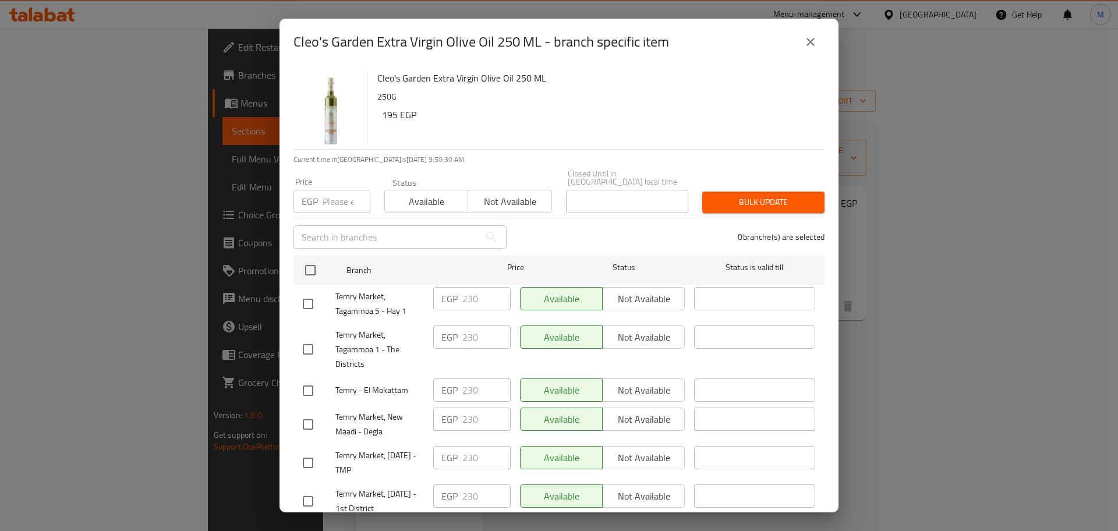 The width and height of the screenshot is (1118, 531). Describe the element at coordinates (596, 97) in the screenshot. I see `p: 250G` at that location.